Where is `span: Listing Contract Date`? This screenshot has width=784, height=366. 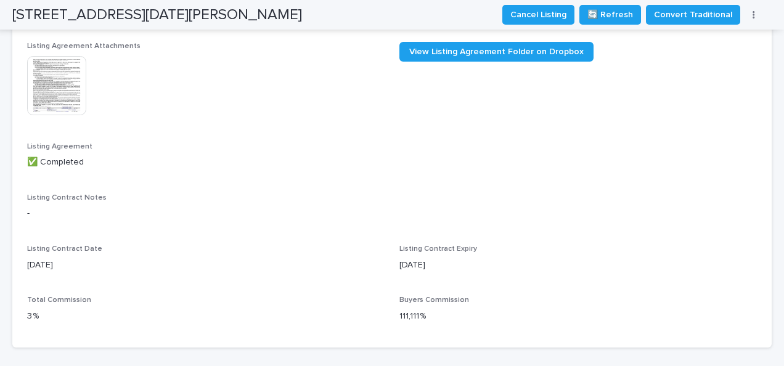
span: Listing Contract Date is located at coordinates (65, 249).